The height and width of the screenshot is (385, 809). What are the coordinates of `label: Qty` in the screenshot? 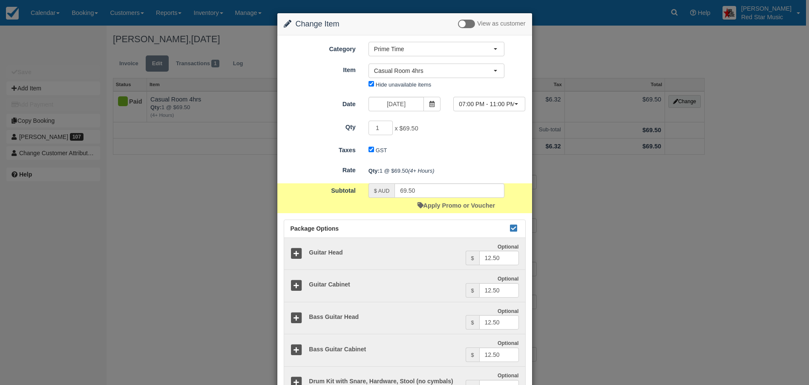 It's located at (320, 126).